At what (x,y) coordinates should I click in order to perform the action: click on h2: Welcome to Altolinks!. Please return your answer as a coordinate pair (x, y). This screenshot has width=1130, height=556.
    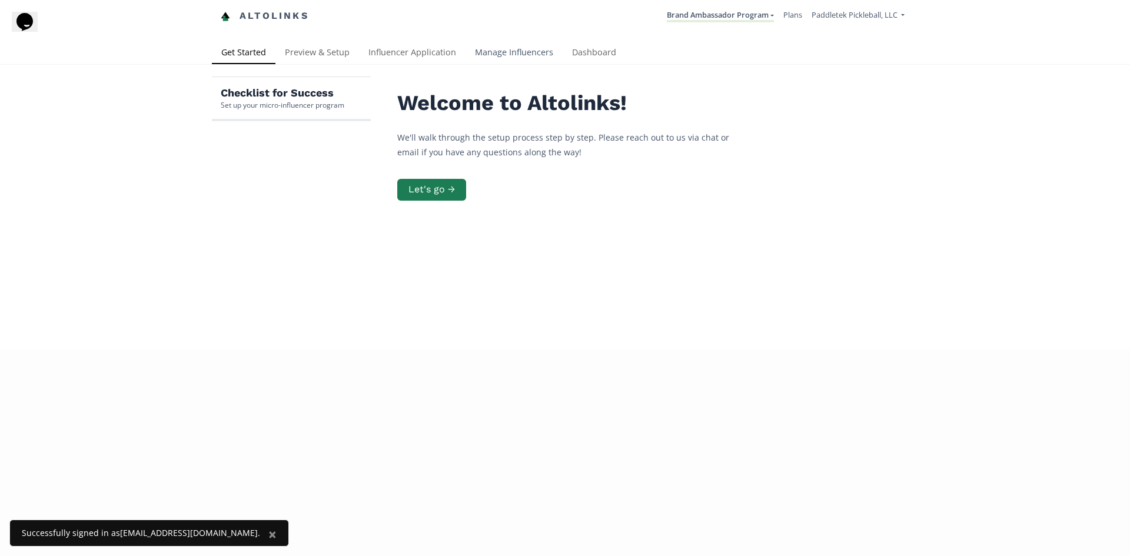
    Looking at the image, I should click on (574, 103).